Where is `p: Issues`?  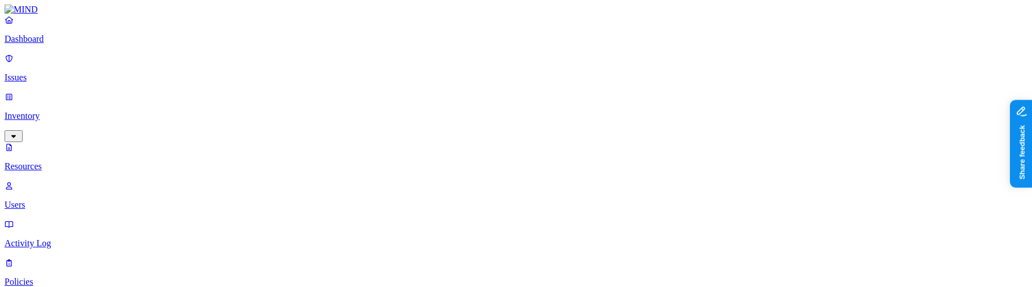 p: Issues is located at coordinates (516, 78).